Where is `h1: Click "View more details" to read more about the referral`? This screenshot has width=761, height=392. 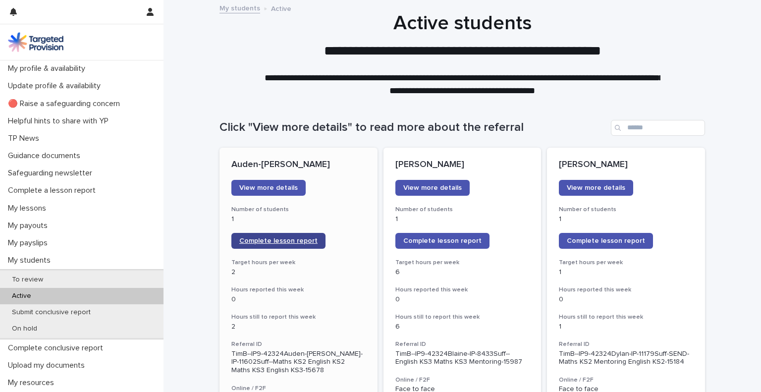
h1: Click "View more details" to read more about the referral is located at coordinates (413, 127).